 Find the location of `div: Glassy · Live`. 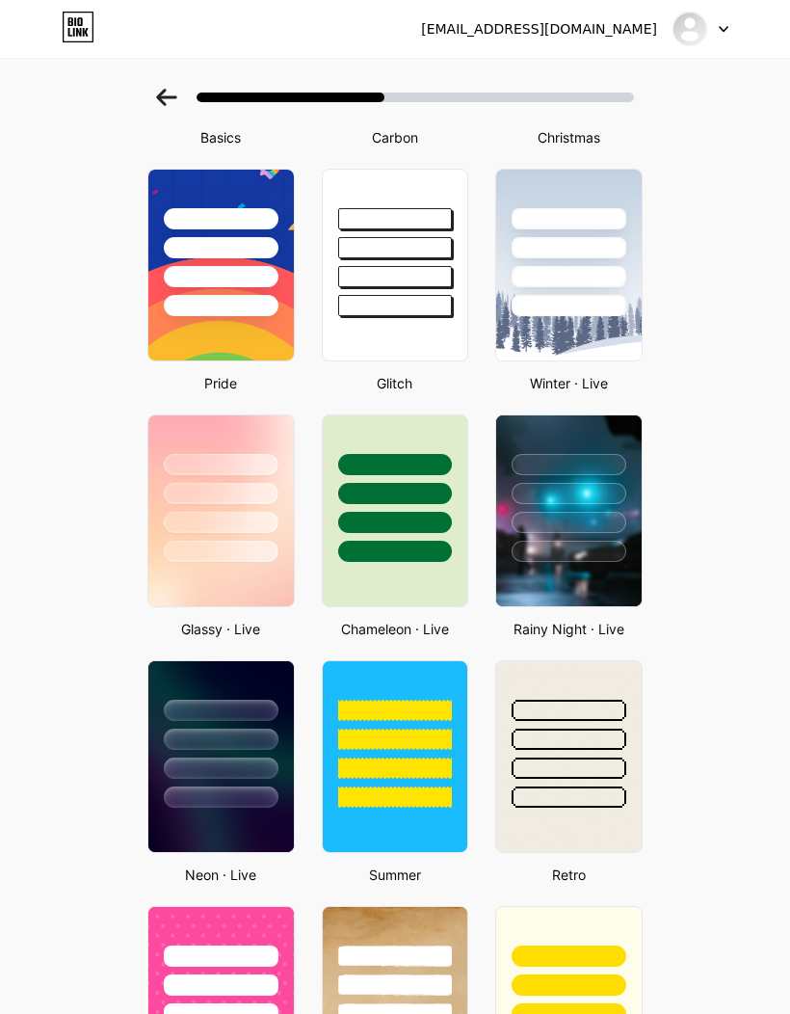

div: Glassy · Live is located at coordinates (221, 628).